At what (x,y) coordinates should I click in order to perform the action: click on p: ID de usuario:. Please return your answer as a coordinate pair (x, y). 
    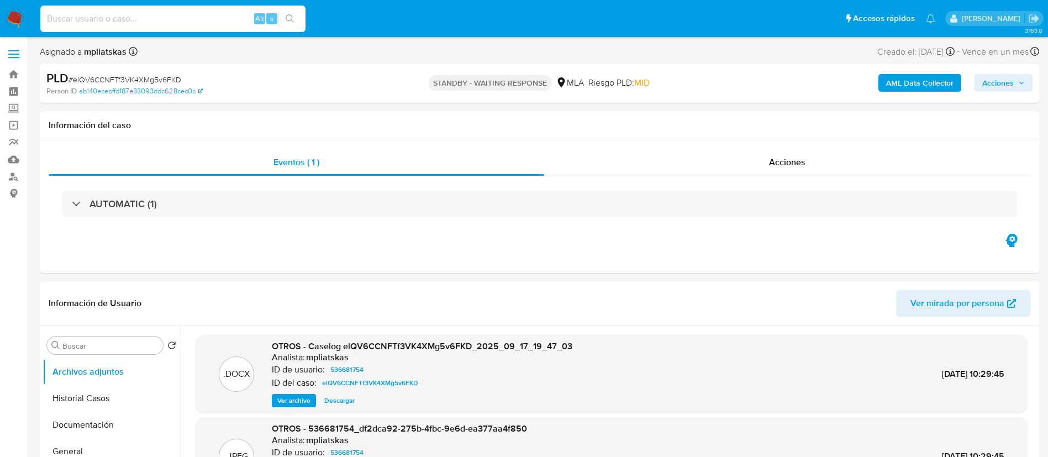
    Looking at the image, I should click on (298, 370).